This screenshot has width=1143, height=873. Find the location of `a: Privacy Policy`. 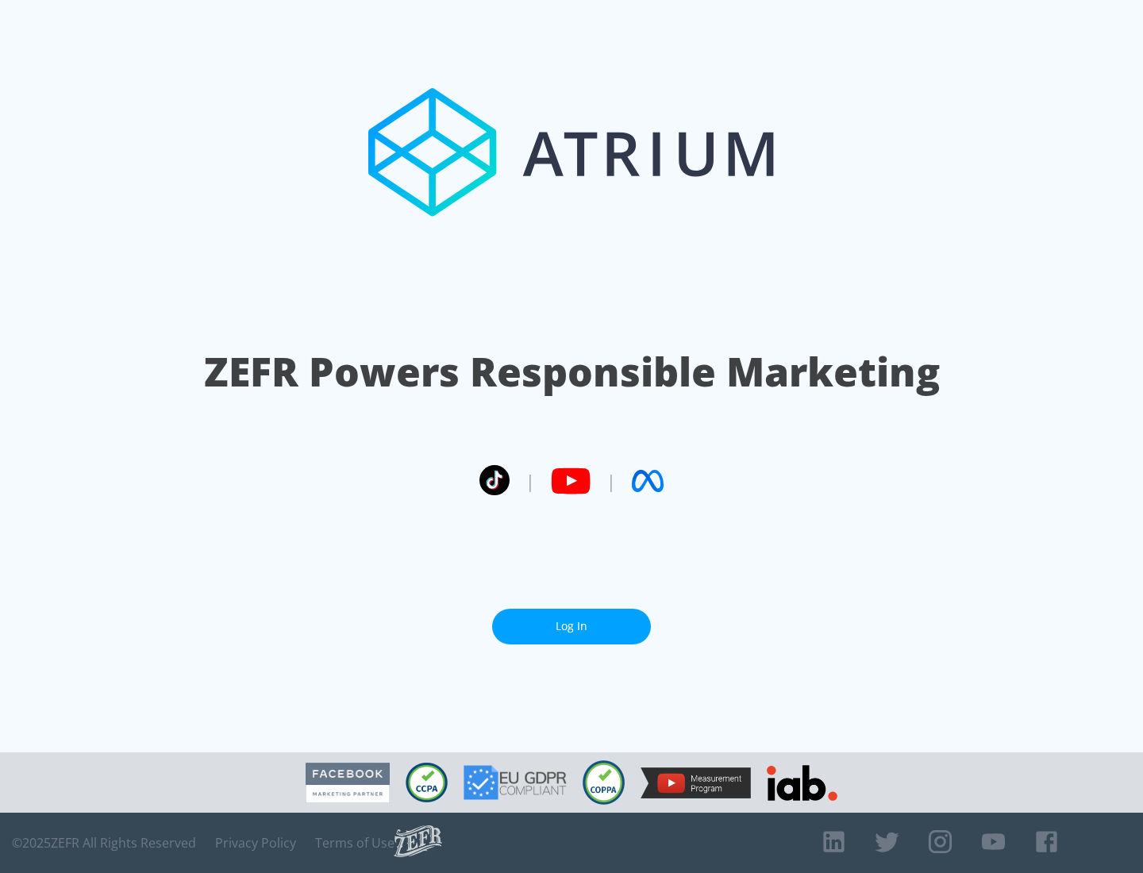

a: Privacy Policy is located at coordinates (256, 843).